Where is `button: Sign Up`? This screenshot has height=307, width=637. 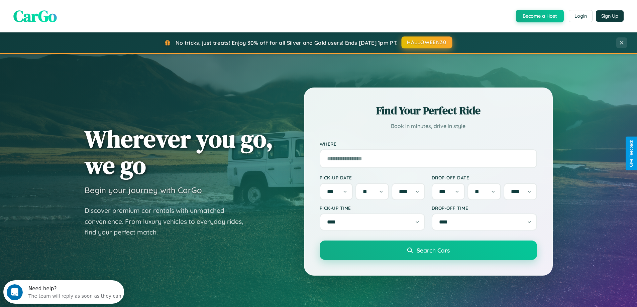
button: Sign Up is located at coordinates (609, 16).